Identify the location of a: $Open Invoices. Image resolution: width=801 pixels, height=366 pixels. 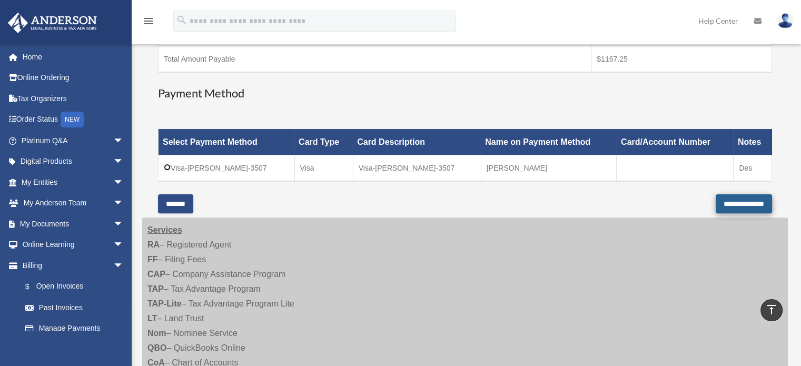
(72, 287).